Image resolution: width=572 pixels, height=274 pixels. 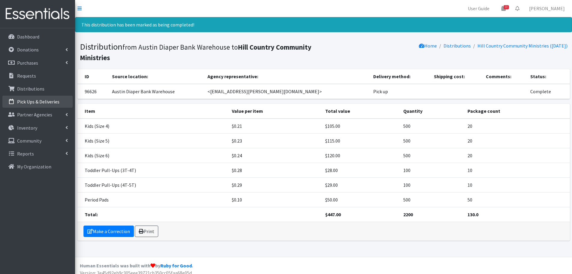 I want to click on a: 10, so click(x=504, y=8).